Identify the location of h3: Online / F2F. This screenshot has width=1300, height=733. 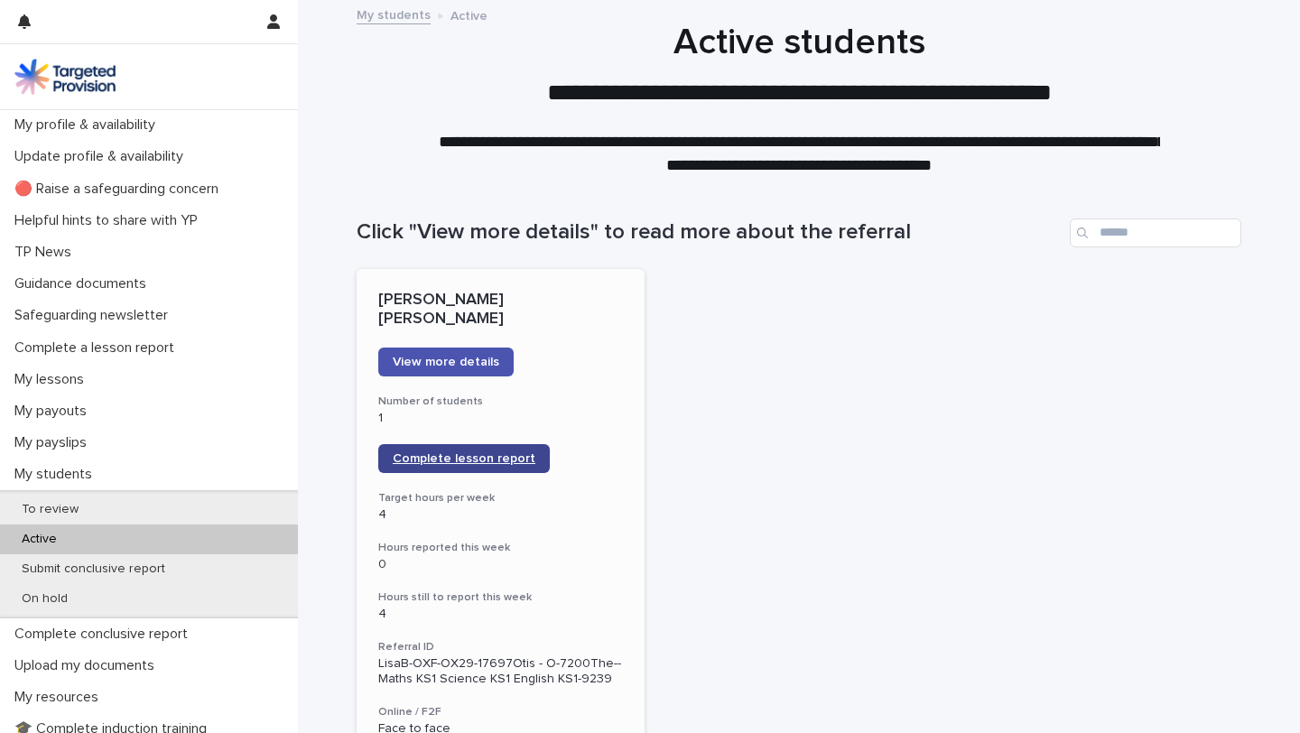
(500, 712).